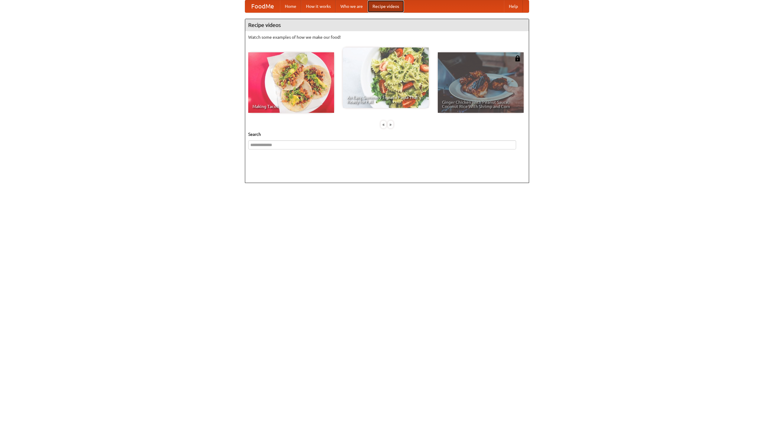 The width and height of the screenshot is (774, 428). I want to click on a: An Easy, Summery Tomato Pasta That's Ready for Fall, so click(386, 78).